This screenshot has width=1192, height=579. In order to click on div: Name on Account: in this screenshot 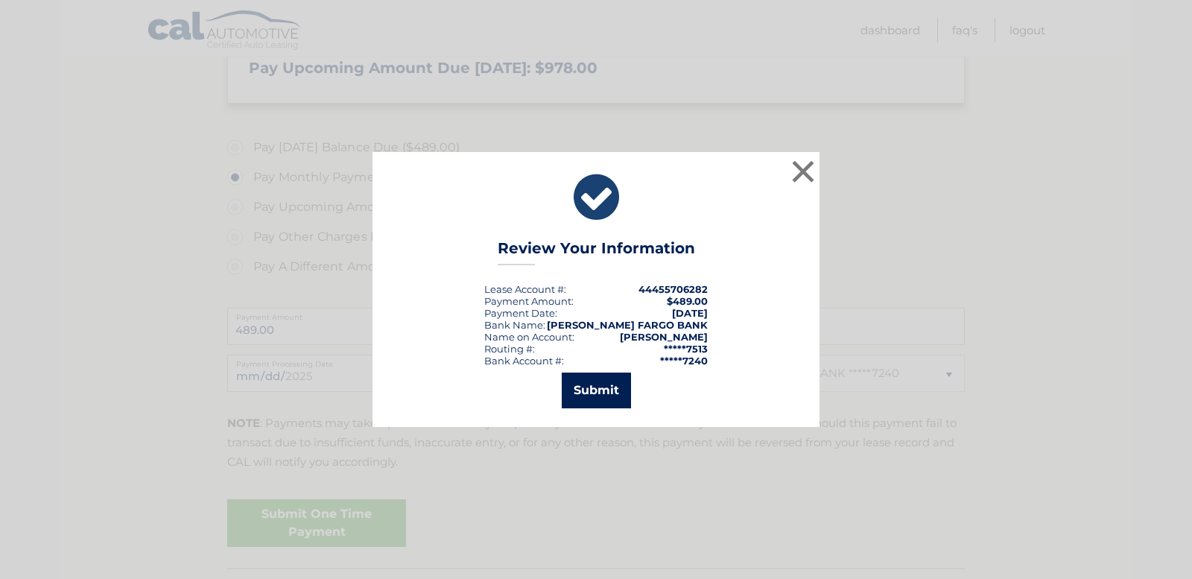, I will do `click(529, 337)`.